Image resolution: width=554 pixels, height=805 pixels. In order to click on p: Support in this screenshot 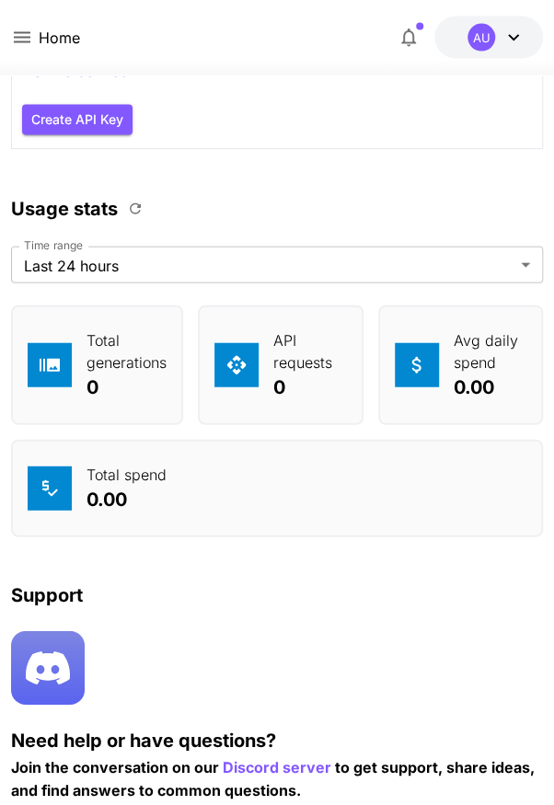, I will do `click(47, 595)`.